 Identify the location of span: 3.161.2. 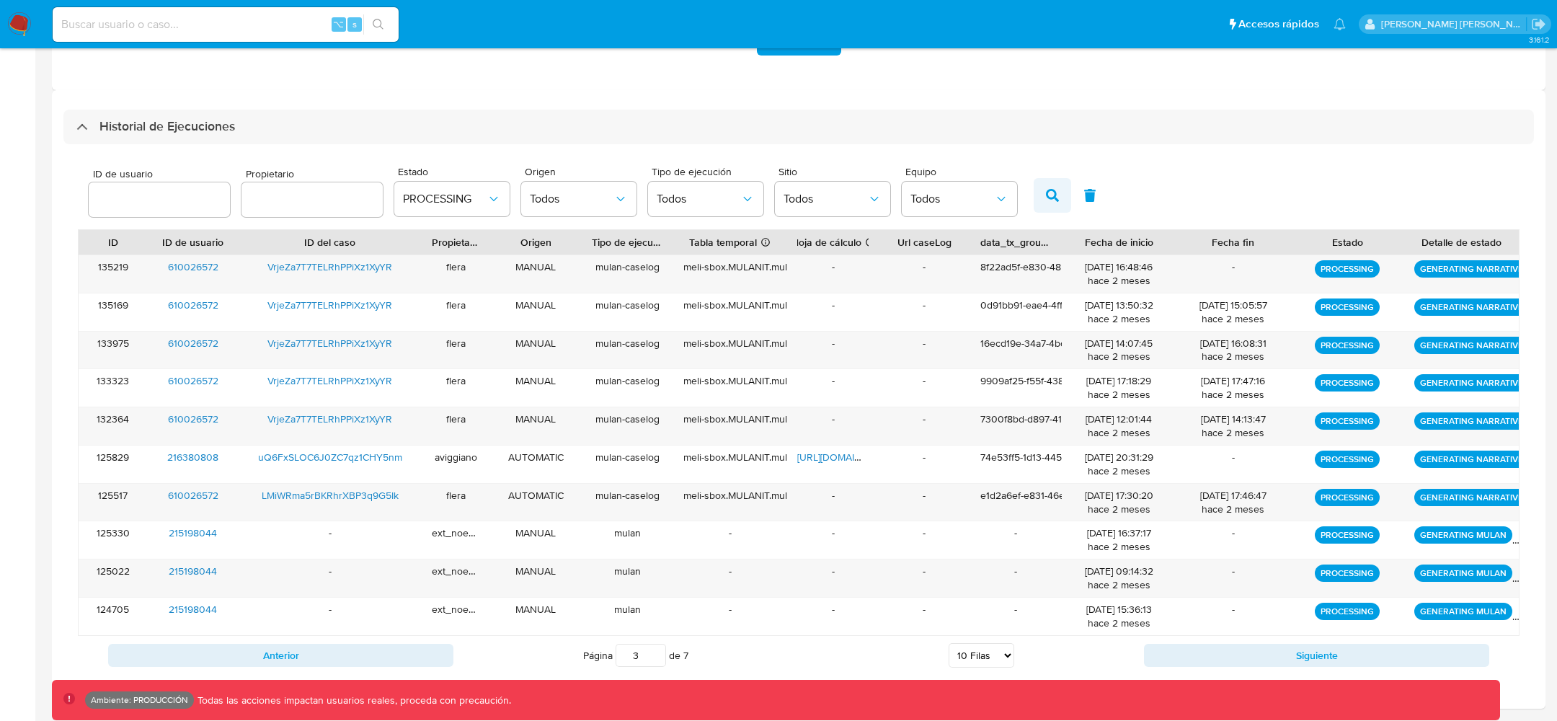
(1538, 40).